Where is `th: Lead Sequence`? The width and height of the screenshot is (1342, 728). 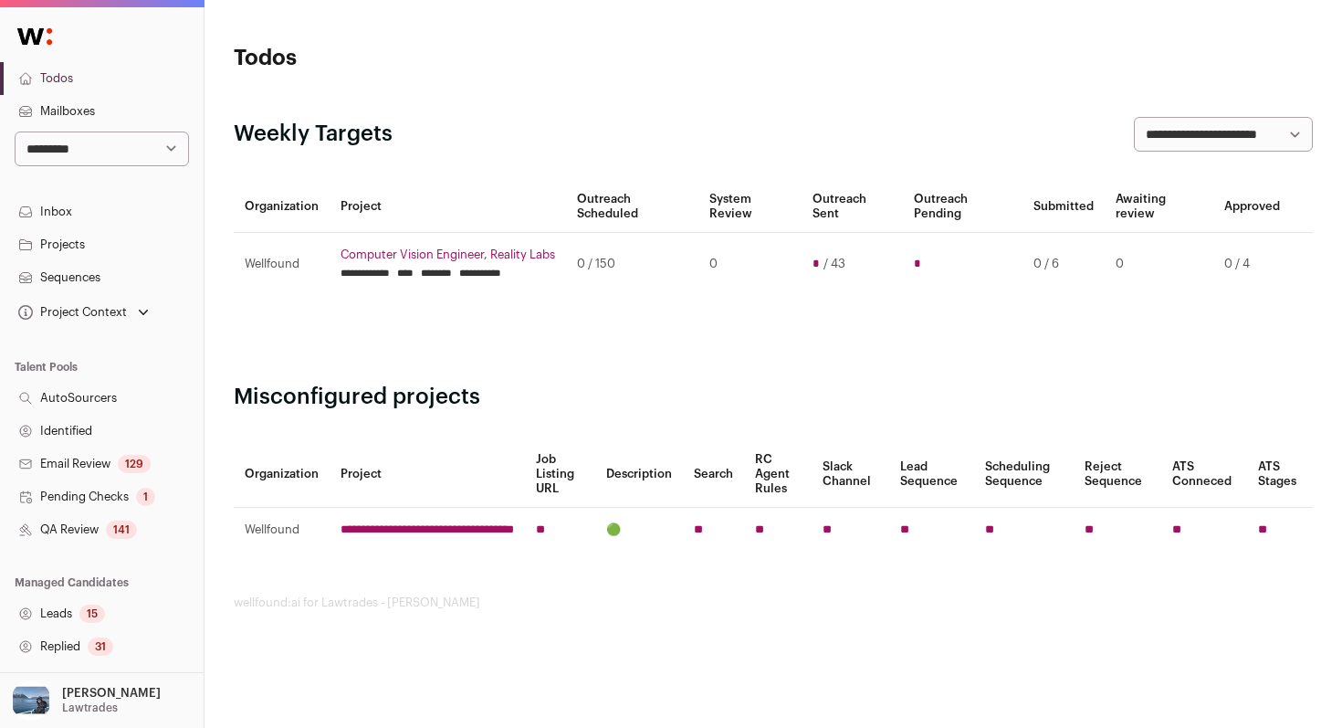 th: Lead Sequence is located at coordinates (932, 474).